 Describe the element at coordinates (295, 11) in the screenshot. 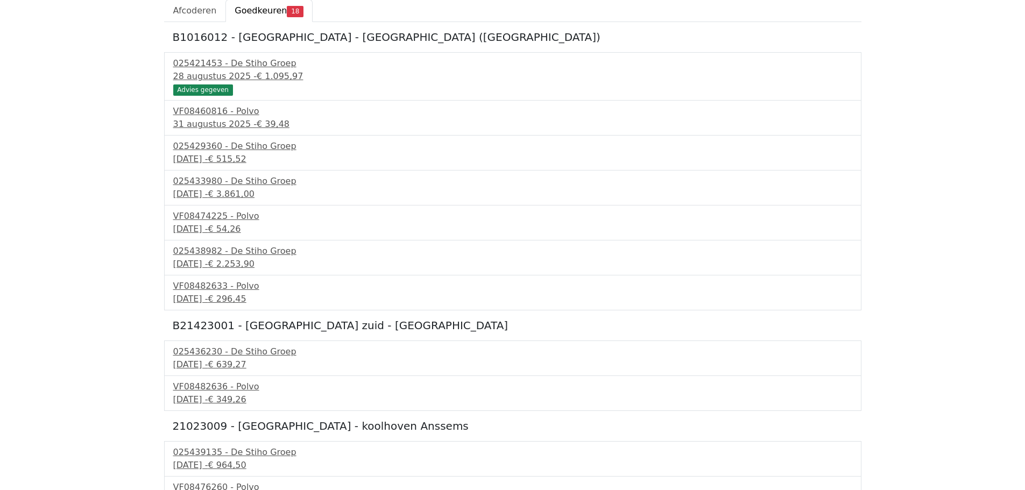

I see `span: 18` at that location.